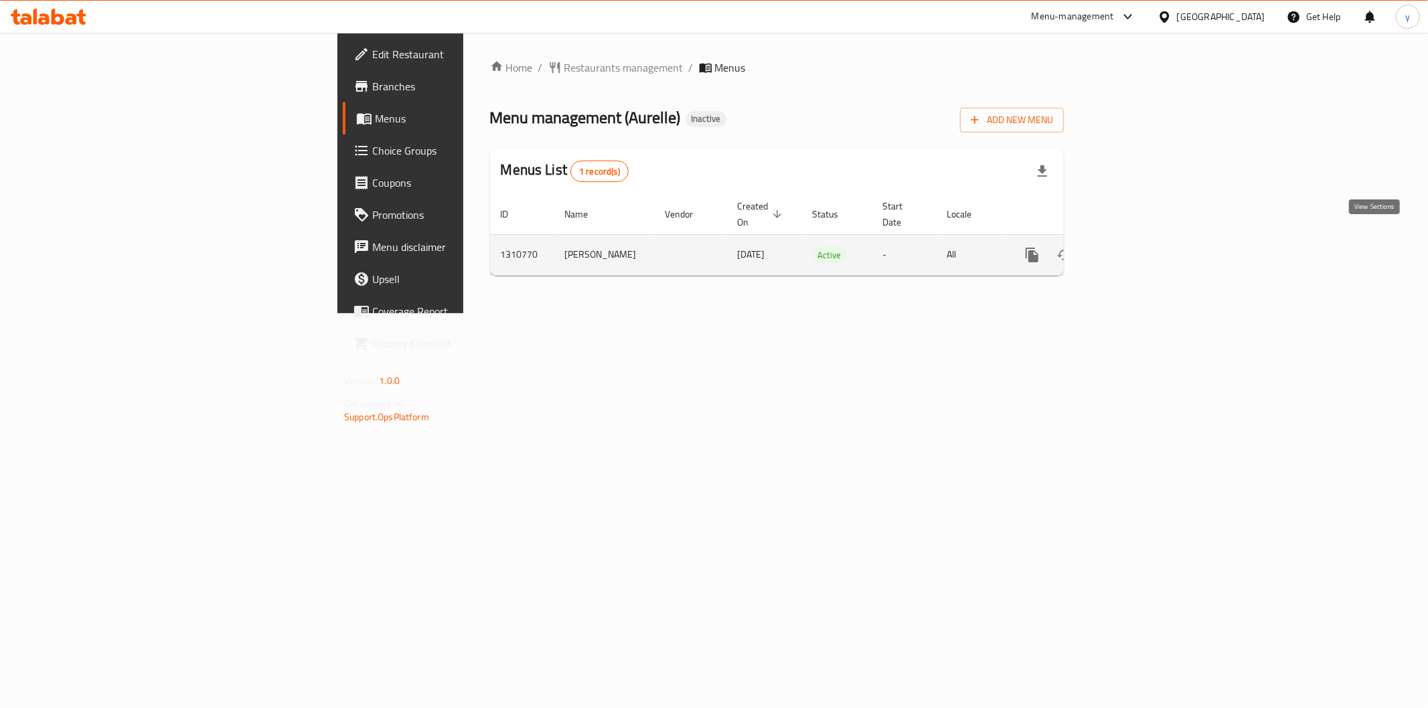  Describe the element at coordinates (469, 151) in the screenshot. I see `span: Choice Groups` at that location.